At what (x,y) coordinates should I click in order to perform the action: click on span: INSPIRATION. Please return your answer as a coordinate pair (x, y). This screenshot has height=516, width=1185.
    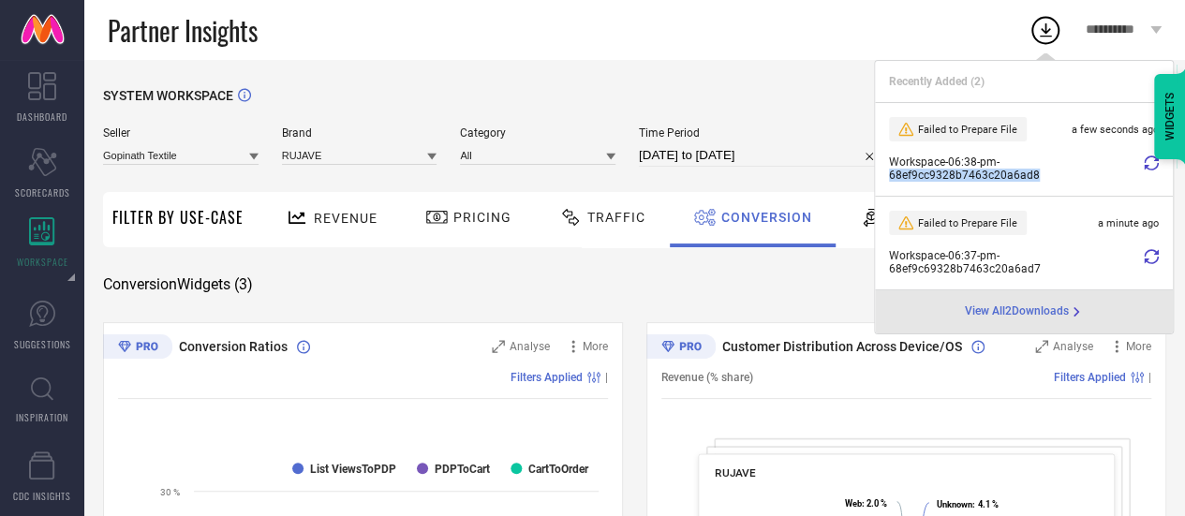
    Looking at the image, I should click on (42, 417).